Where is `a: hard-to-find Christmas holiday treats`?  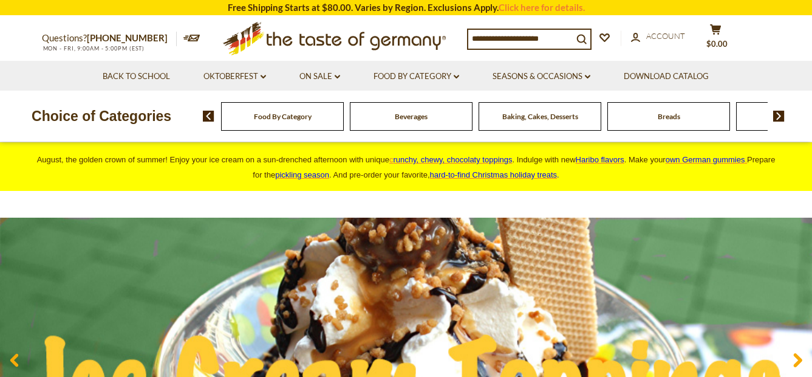
a: hard-to-find Christmas holiday treats is located at coordinates (494, 174).